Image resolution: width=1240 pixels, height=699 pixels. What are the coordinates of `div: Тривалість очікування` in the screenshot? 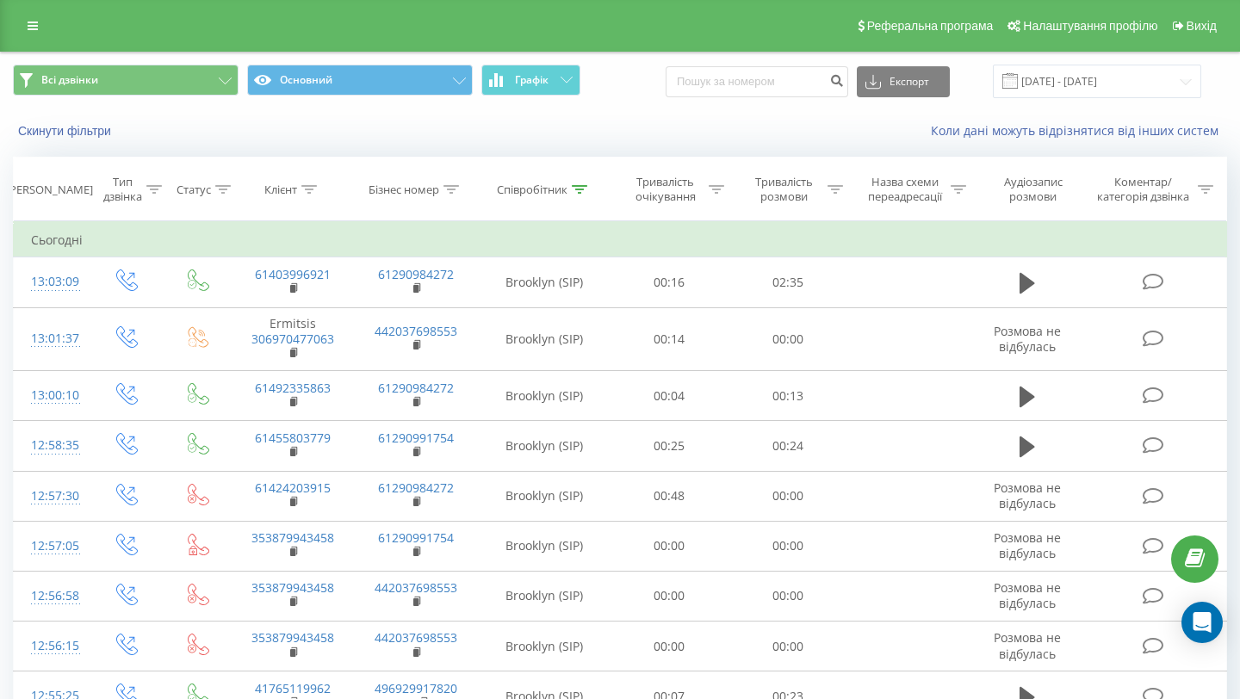 It's located at (666, 189).